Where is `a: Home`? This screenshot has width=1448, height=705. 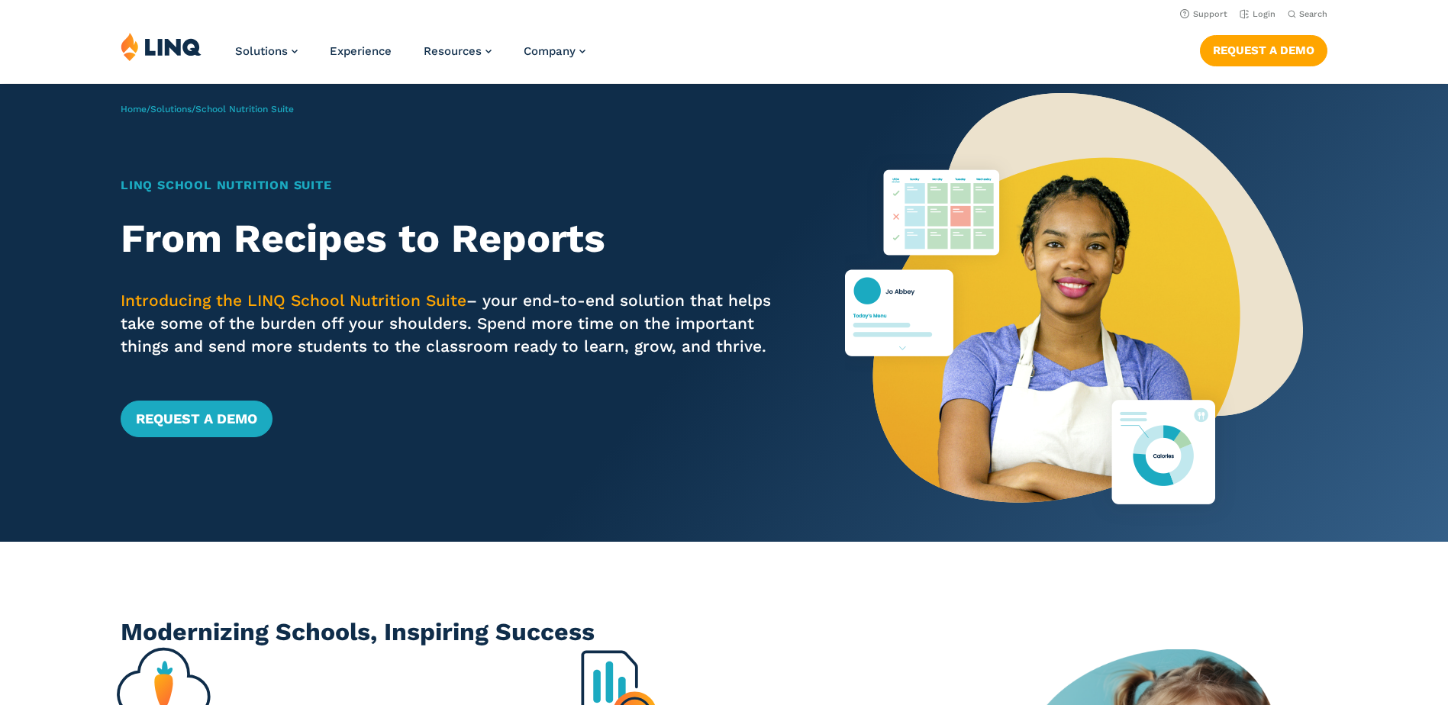
a: Home is located at coordinates (134, 109).